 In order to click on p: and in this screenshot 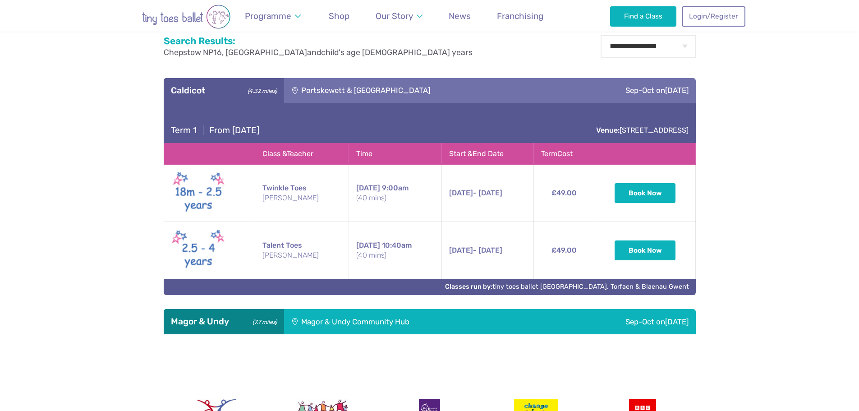, I will do `click(318, 52)`.